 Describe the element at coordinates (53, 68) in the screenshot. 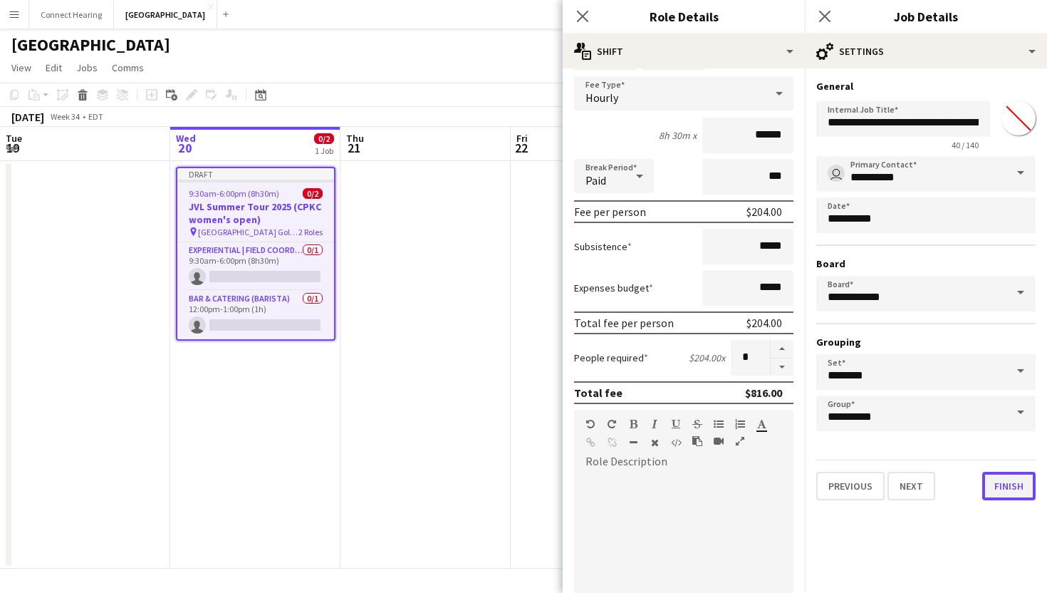

I see `span: Edit` at that location.